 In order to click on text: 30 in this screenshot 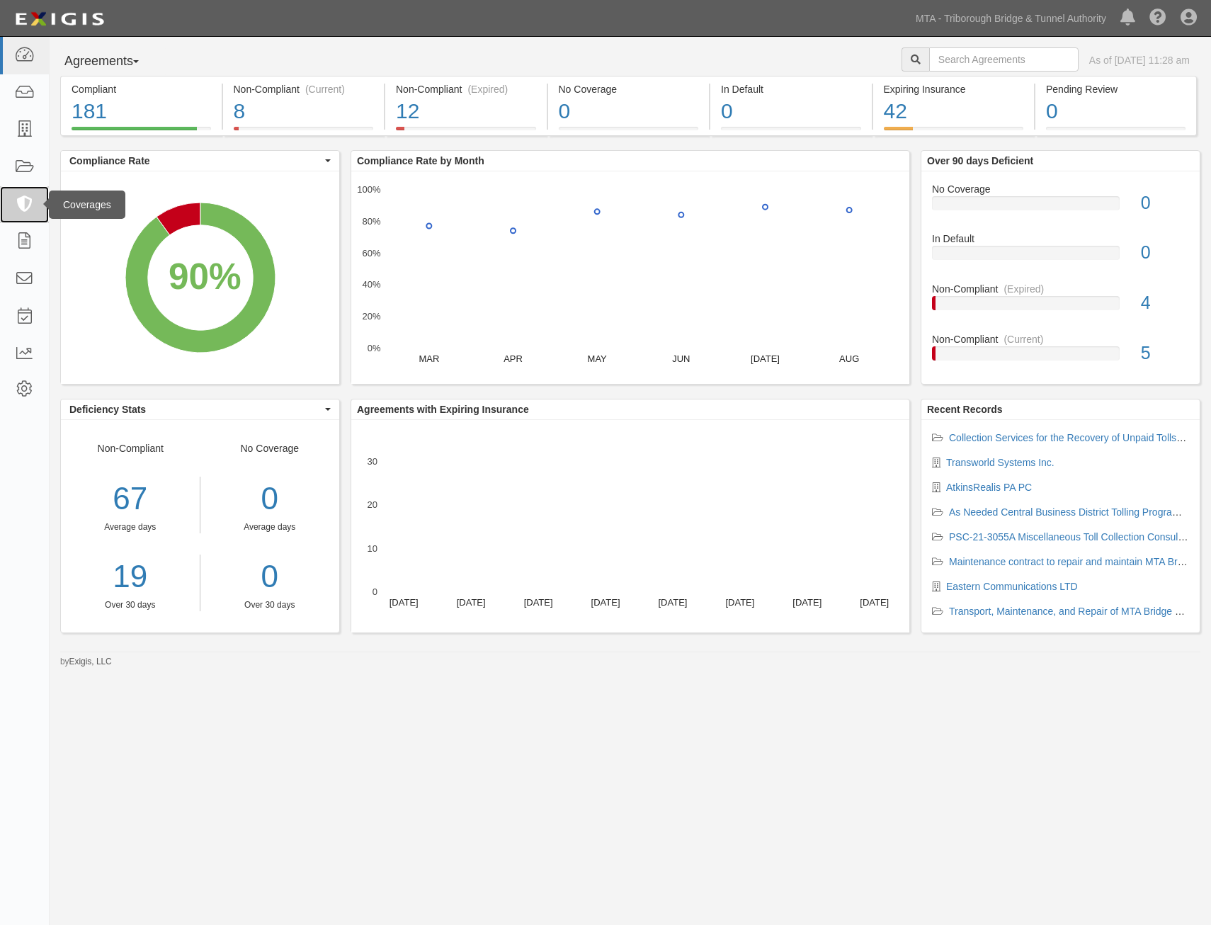, I will do `click(372, 461)`.